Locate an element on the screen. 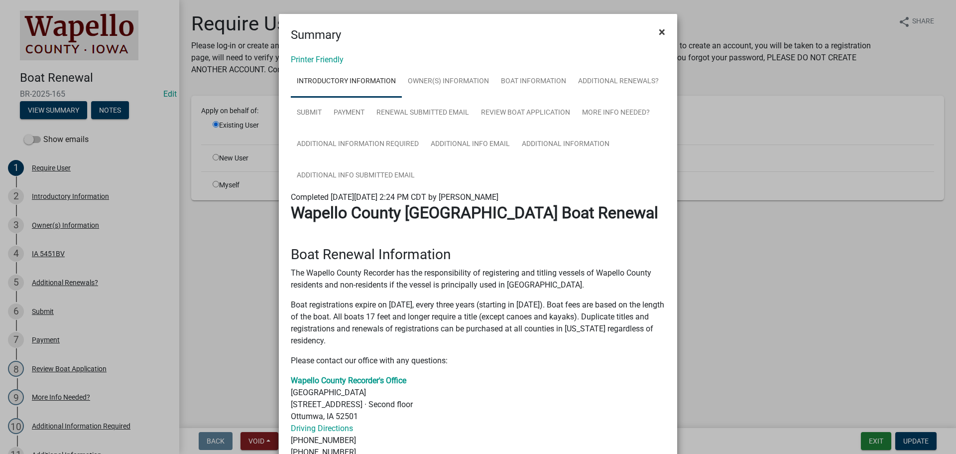 The image size is (956, 454). a: Wapello County Recorder's Office is located at coordinates (349, 380).